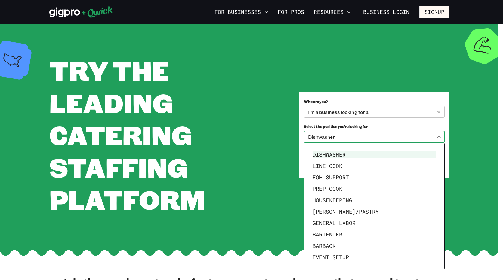  What do you see at coordinates (374, 155) in the screenshot?
I see `li: Dishwasher` at bounding box center [374, 155].